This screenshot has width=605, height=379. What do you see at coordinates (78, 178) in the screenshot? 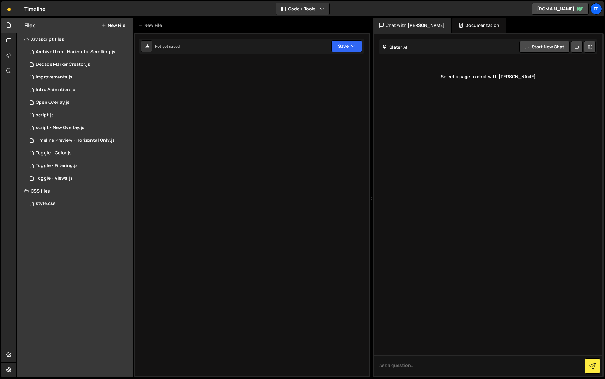
I see `div: 14823/39170.js` at bounding box center [78, 178].